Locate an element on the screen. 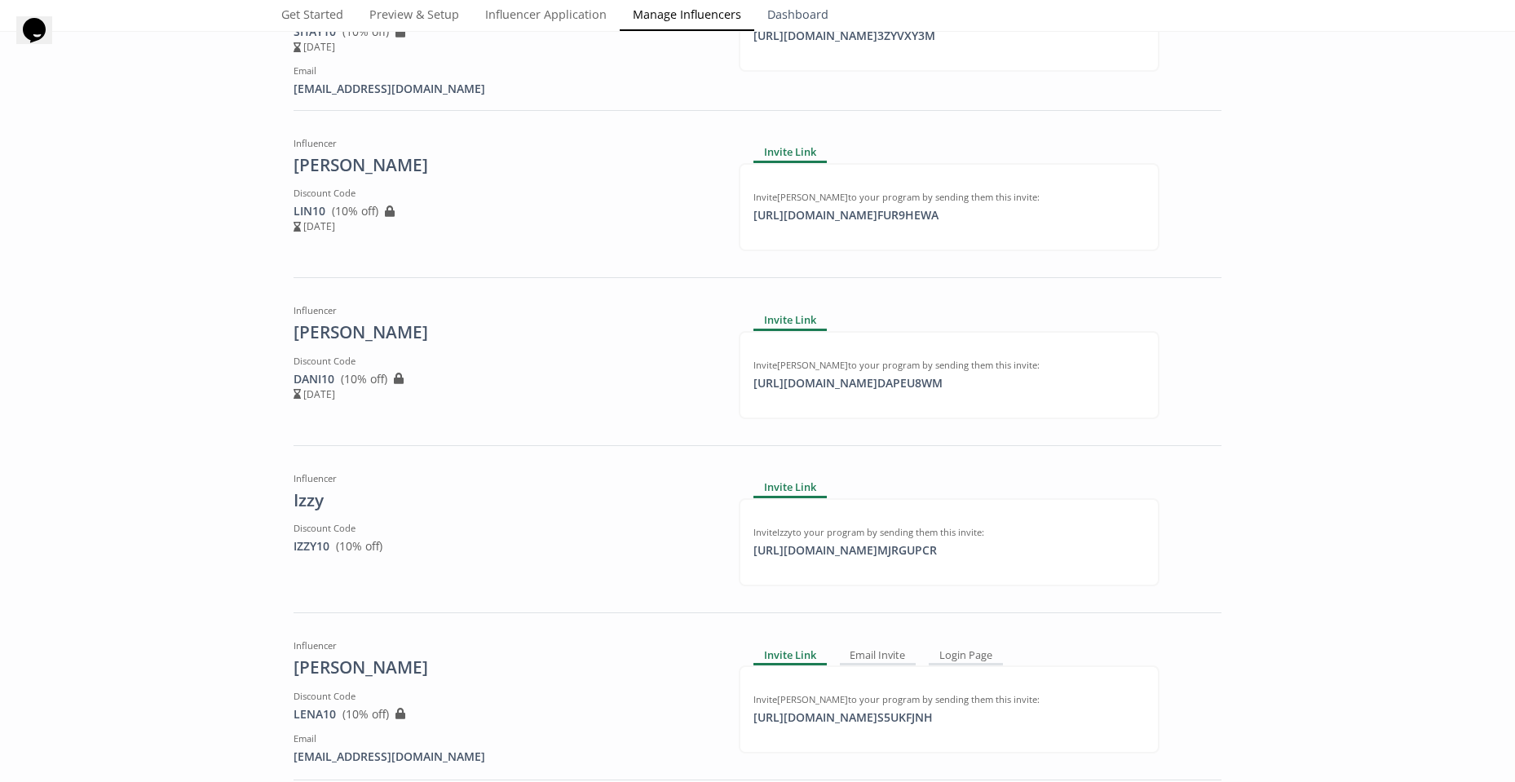  span: LIN10 is located at coordinates (309, 210).